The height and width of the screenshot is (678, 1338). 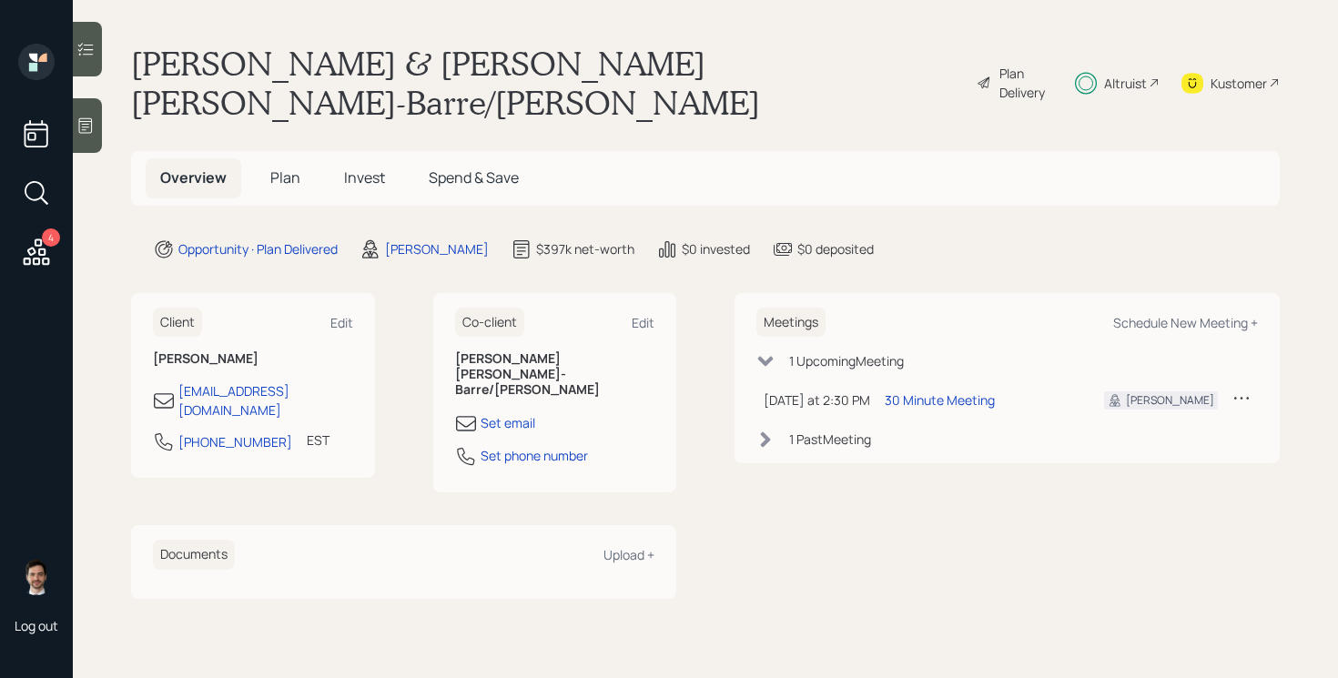 What do you see at coordinates (36, 577) in the screenshot?
I see `img: jonah-coleman-headshot.png` at bounding box center [36, 577].